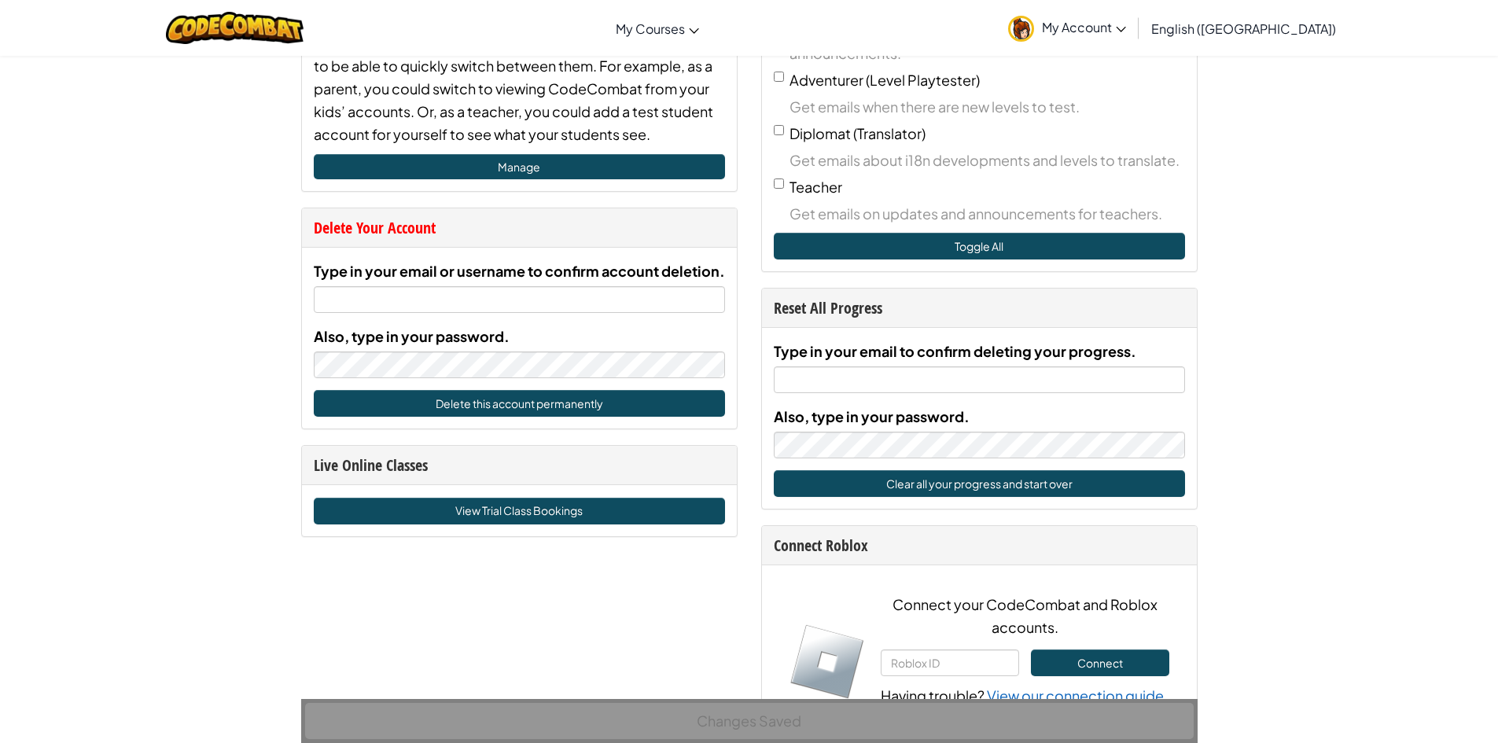  I want to click on div: Connect Roblox, so click(979, 545).